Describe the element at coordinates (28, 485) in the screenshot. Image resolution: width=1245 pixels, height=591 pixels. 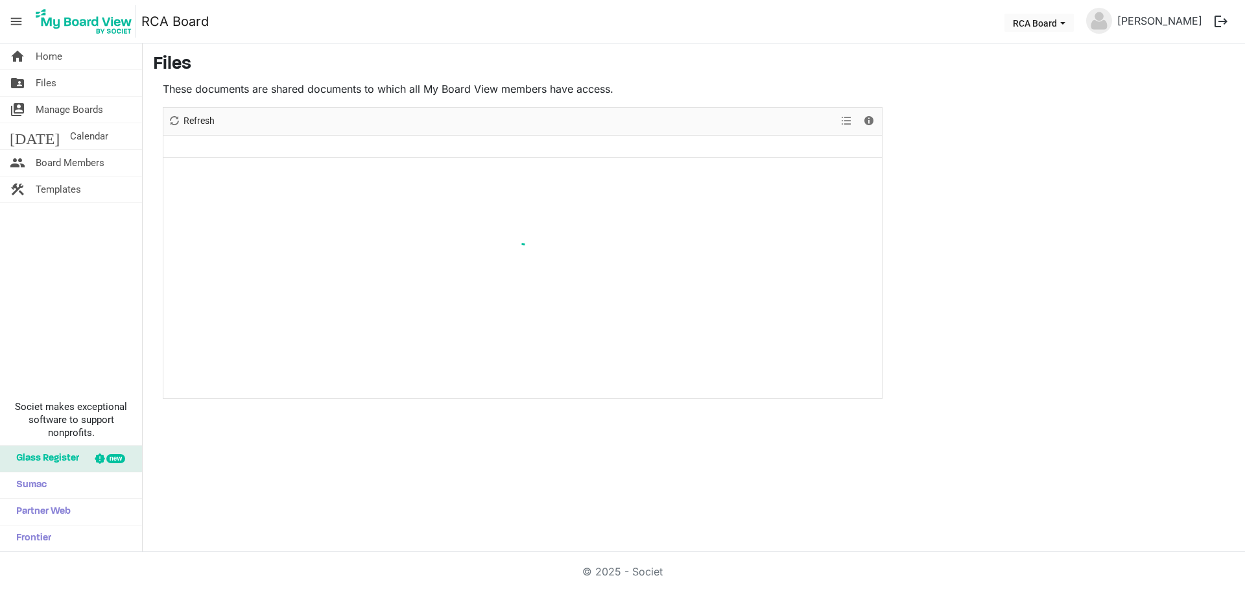
I see `span: Sumac` at that location.